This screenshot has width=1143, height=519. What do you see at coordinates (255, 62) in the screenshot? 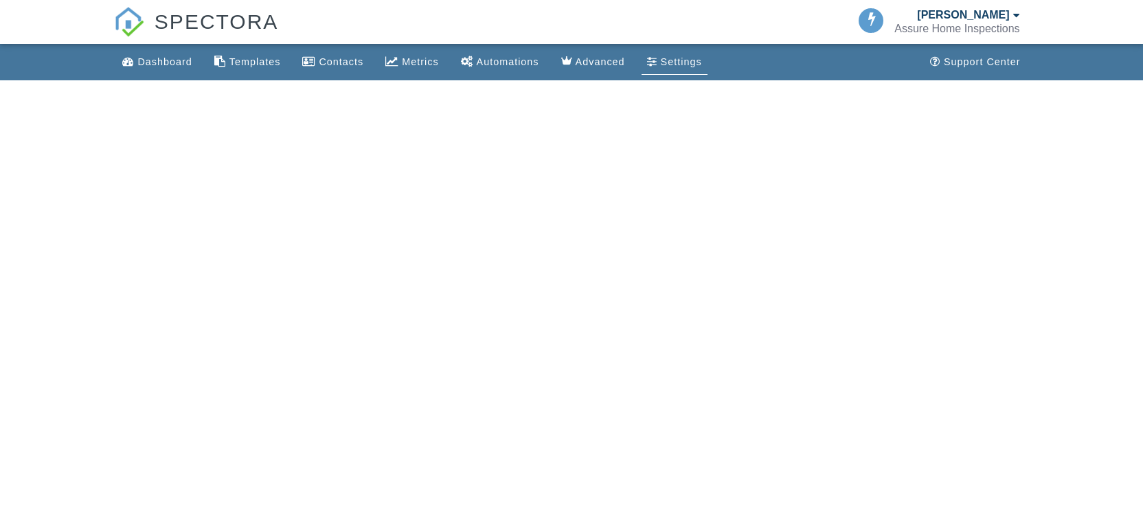
I see `div: Templates` at bounding box center [255, 62].